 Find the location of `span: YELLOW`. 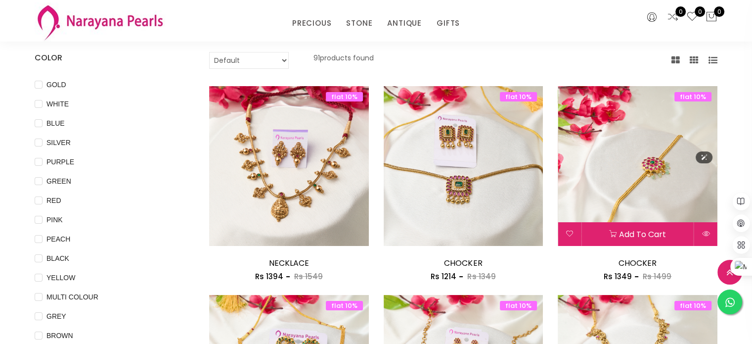

span: YELLOW is located at coordinates (61, 277).